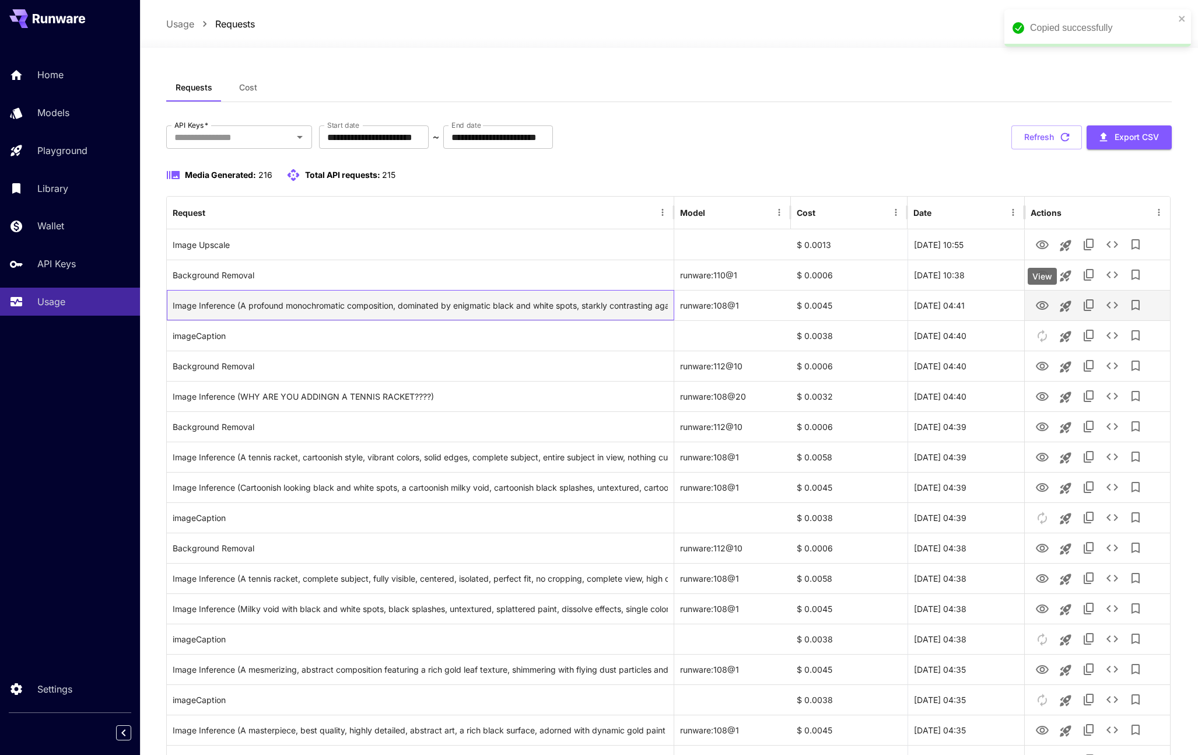 The height and width of the screenshot is (755, 1198). What do you see at coordinates (849, 578) in the screenshot?
I see `div: $ 0.0058` at bounding box center [849, 578].